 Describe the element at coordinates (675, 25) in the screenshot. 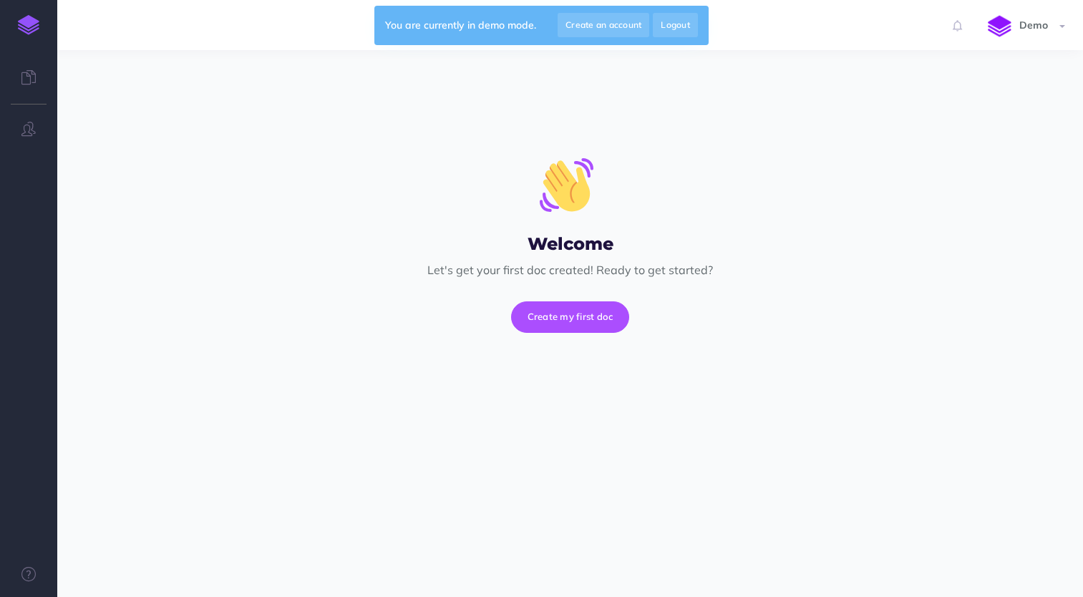

I see `a: Logout` at that location.